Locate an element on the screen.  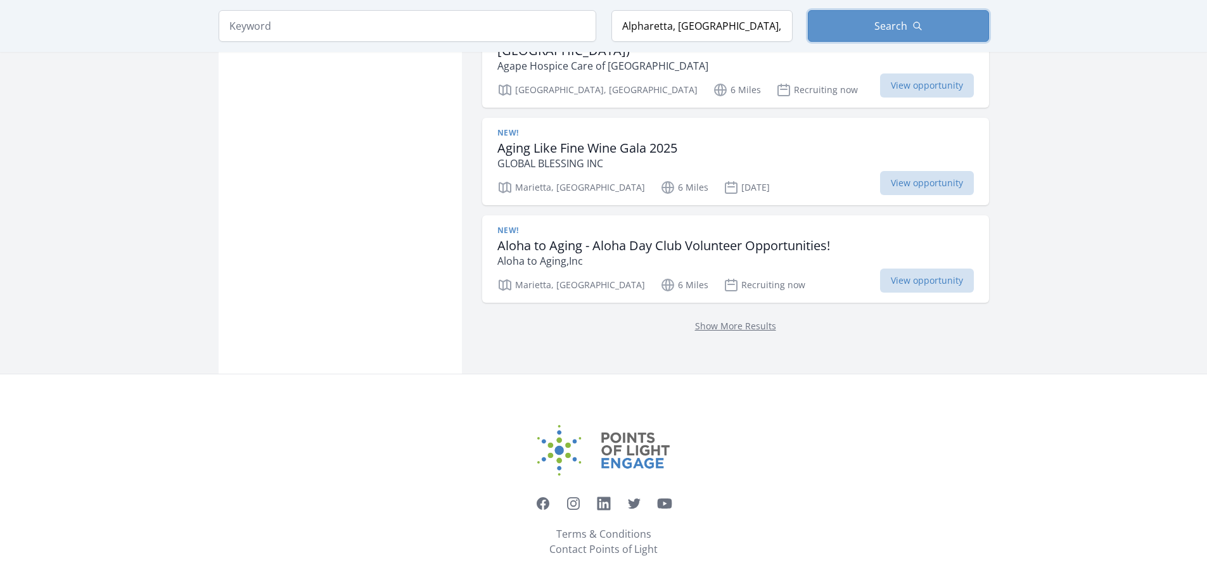
input: Location is located at coordinates (702, 26).